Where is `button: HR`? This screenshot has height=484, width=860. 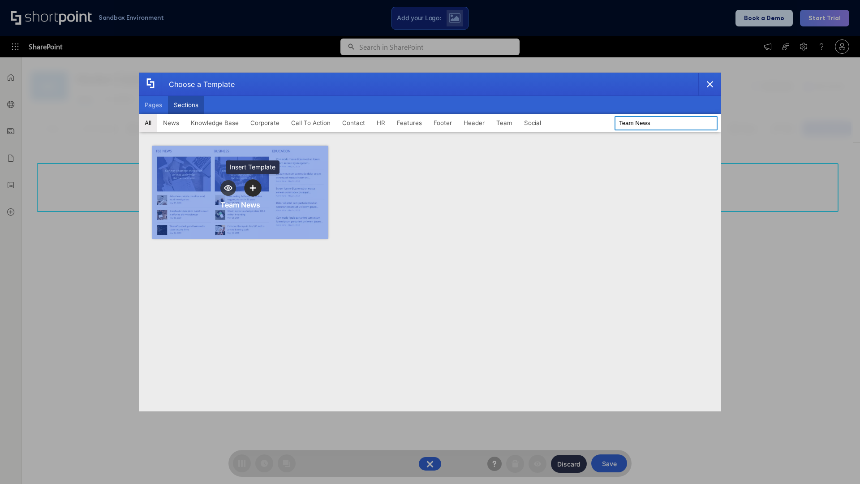
button: HR is located at coordinates (381, 123).